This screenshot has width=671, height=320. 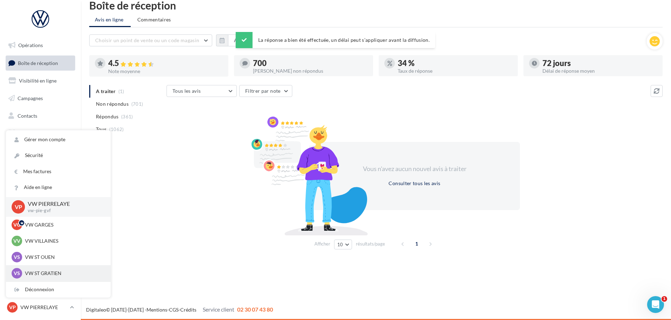 I want to click on div: Taux de réponse, so click(x=455, y=71).